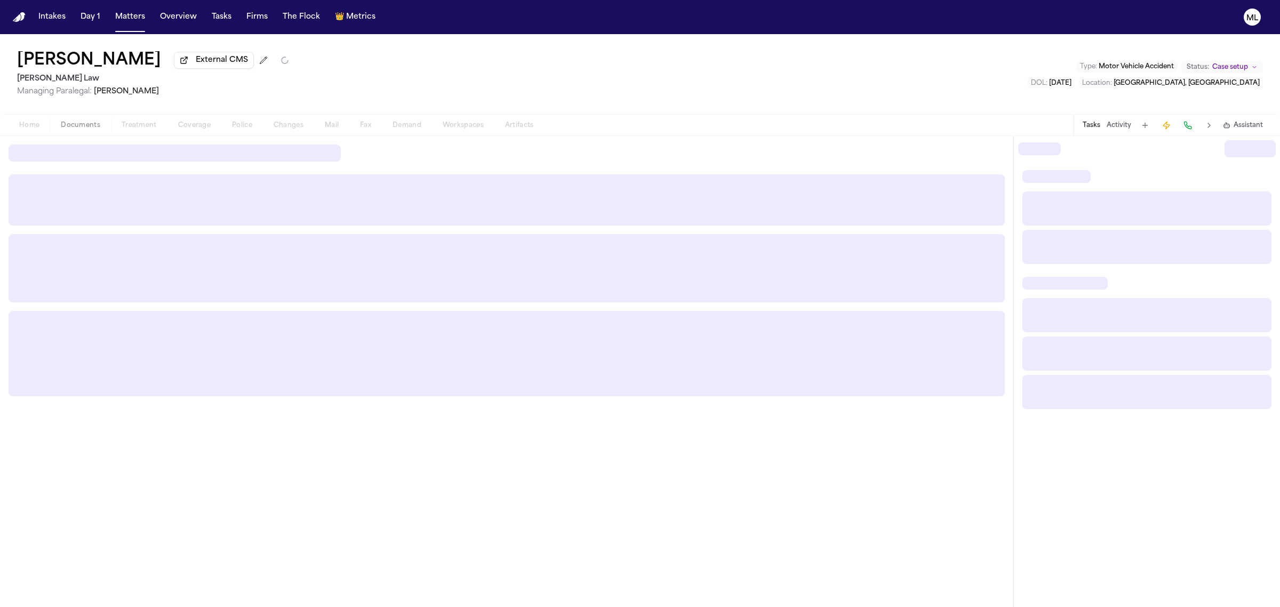 The height and width of the screenshot is (607, 1280). What do you see at coordinates (214, 60) in the screenshot?
I see `button: External CMS` at bounding box center [214, 60].